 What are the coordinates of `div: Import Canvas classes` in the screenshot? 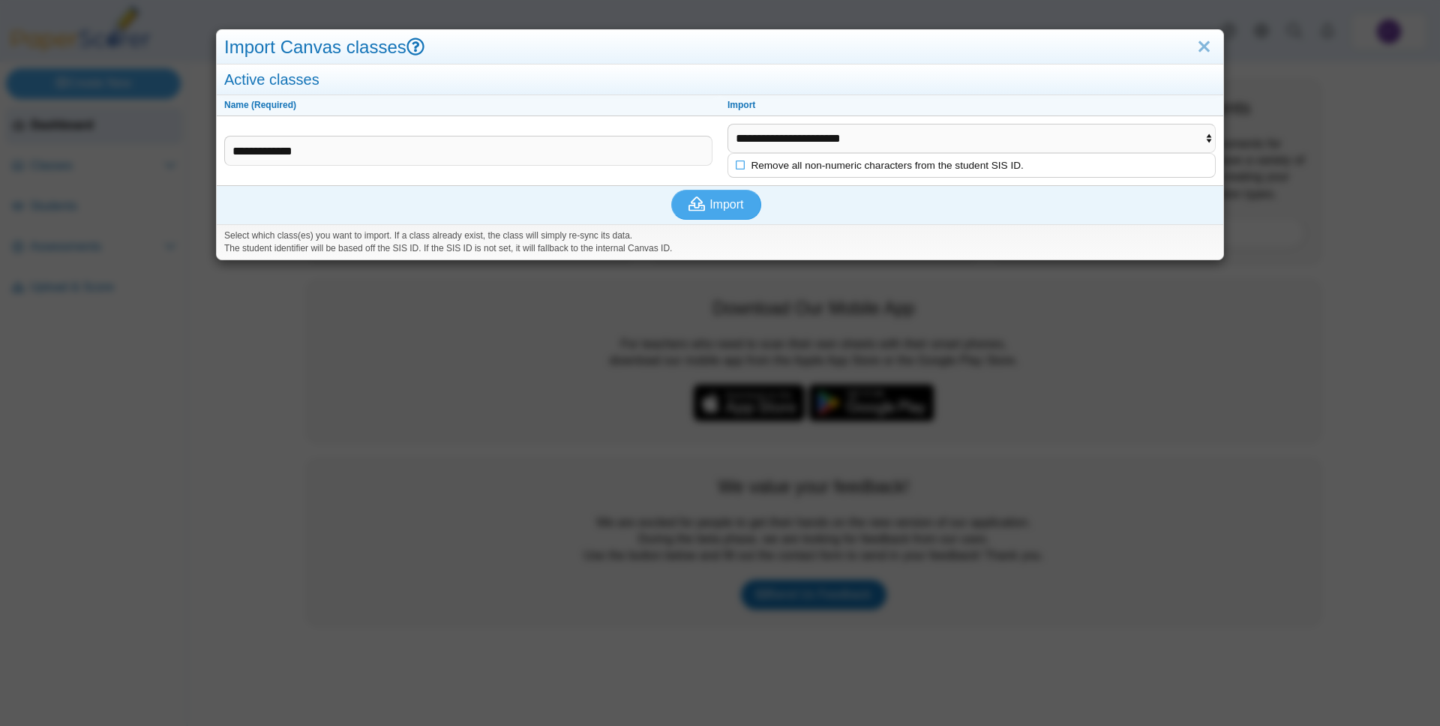 It's located at (720, 47).